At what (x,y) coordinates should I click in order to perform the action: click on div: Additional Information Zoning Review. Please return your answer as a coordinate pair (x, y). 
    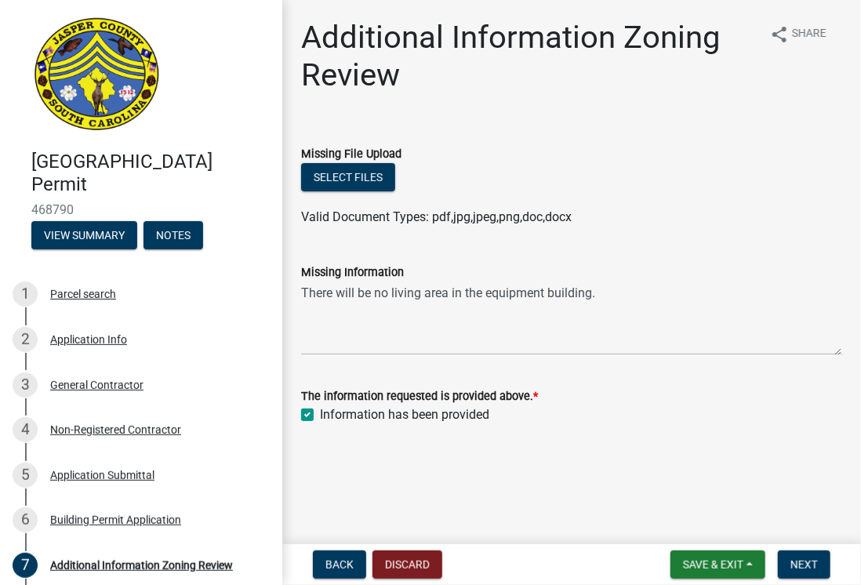
    Looking at the image, I should click on (141, 565).